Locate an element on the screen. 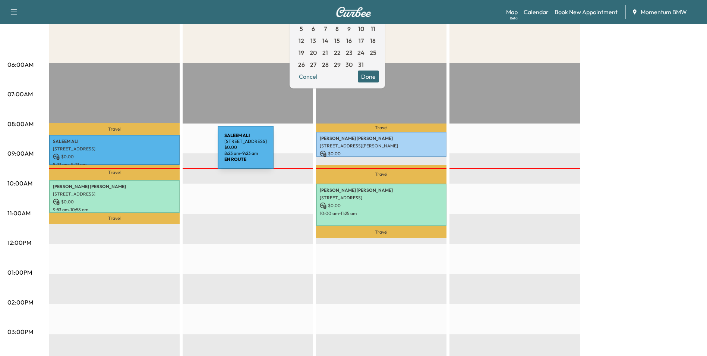 This screenshot has width=707, height=356. p: 12:00PM is located at coordinates (19, 242).